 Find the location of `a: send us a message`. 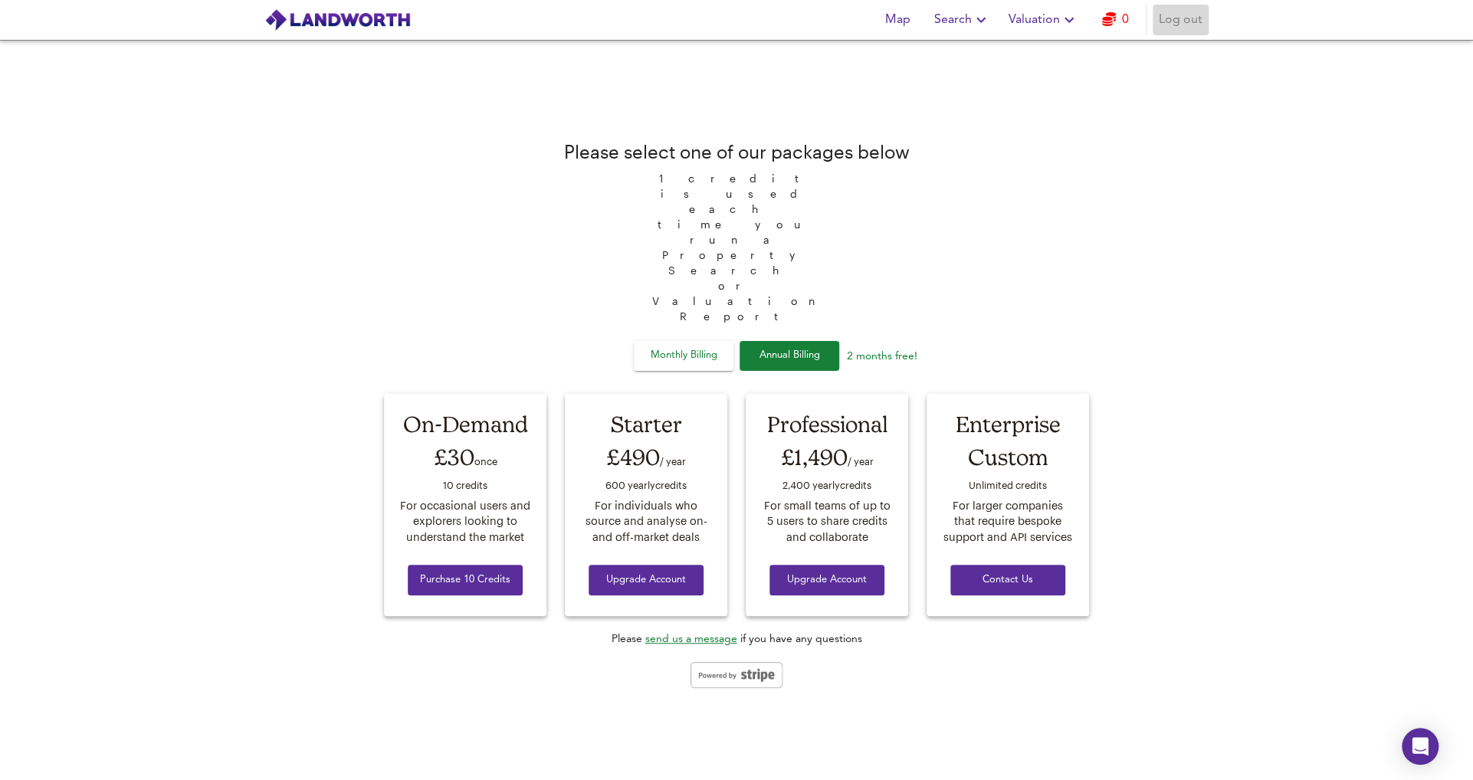

a: send us a message is located at coordinates (691, 639).